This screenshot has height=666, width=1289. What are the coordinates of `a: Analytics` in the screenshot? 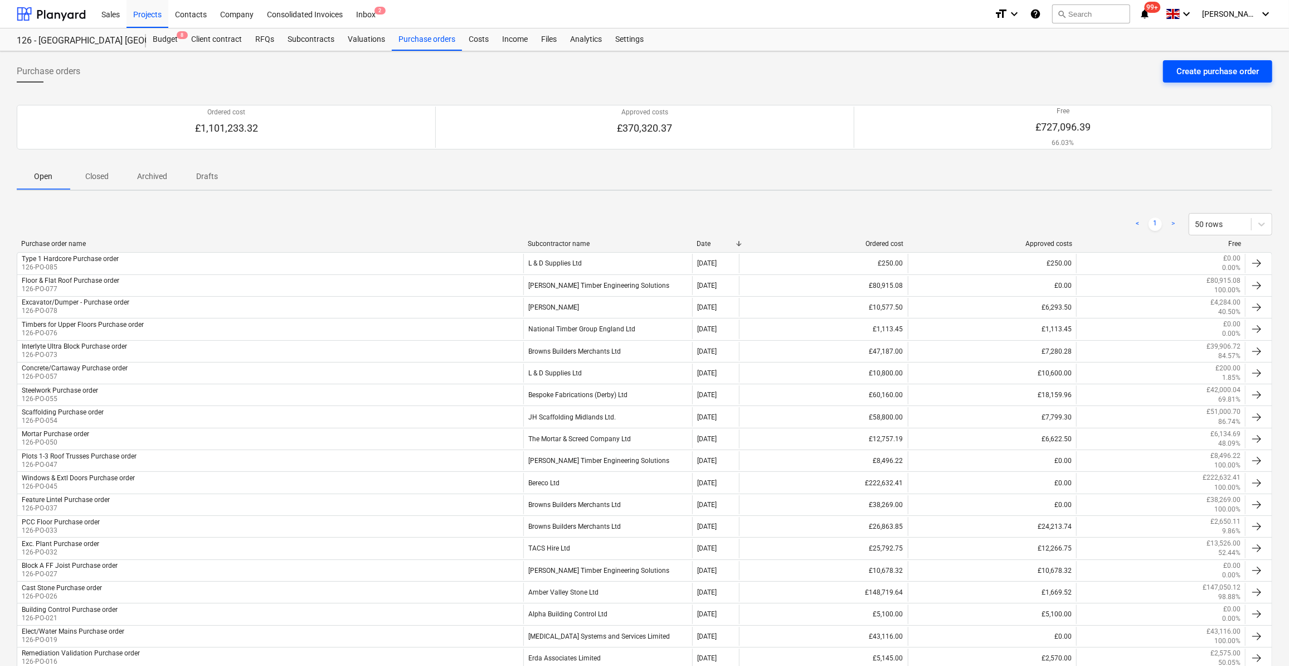 It's located at (586, 40).